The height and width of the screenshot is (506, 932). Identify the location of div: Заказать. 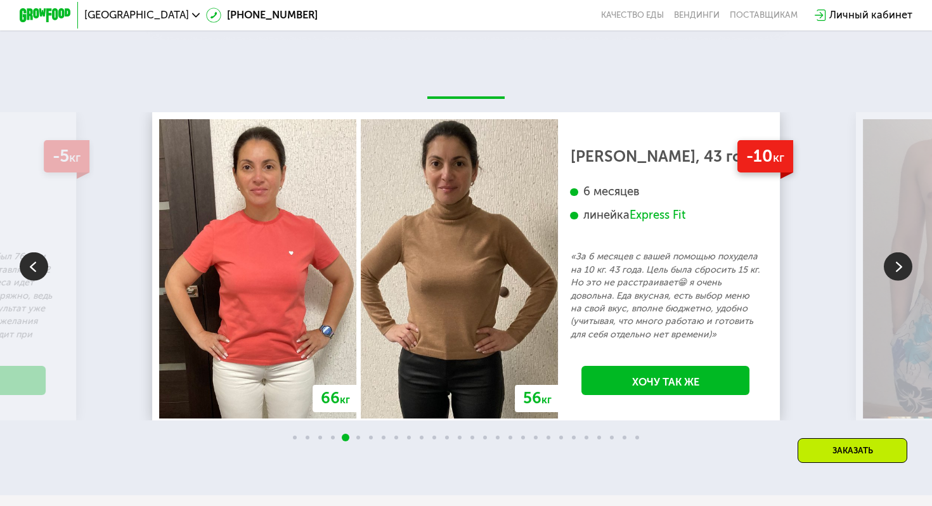
(852, 450).